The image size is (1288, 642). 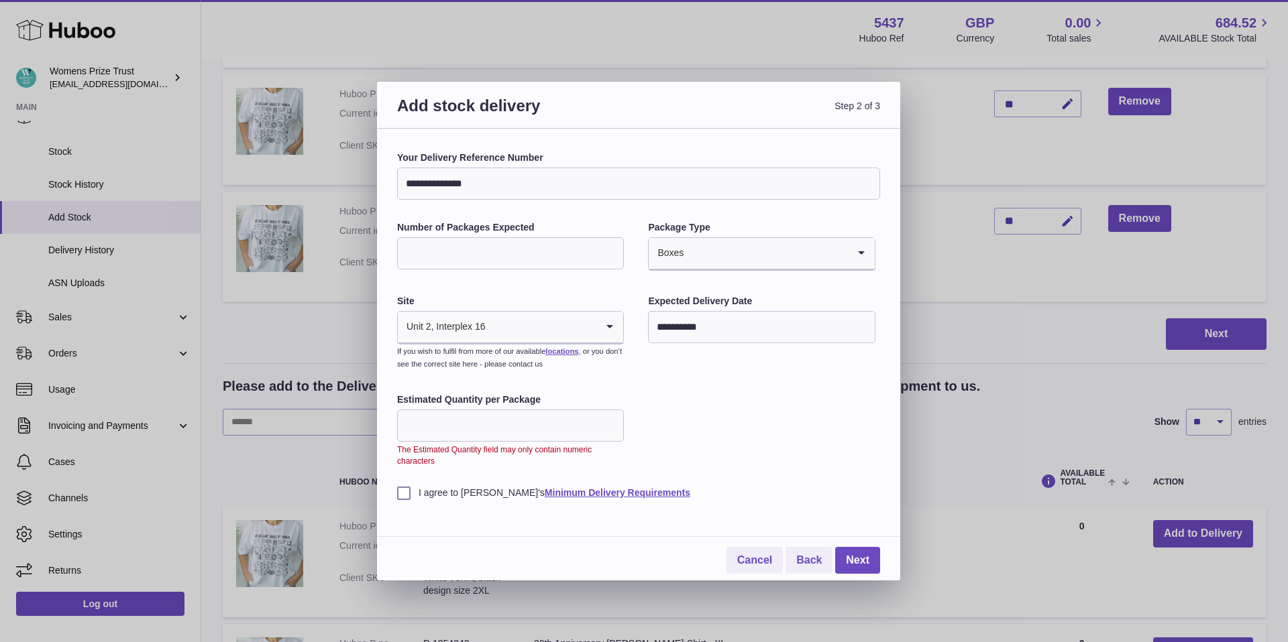 What do you see at coordinates (510, 400) in the screenshot?
I see `label: Estimated Quantity per Package` at bounding box center [510, 400].